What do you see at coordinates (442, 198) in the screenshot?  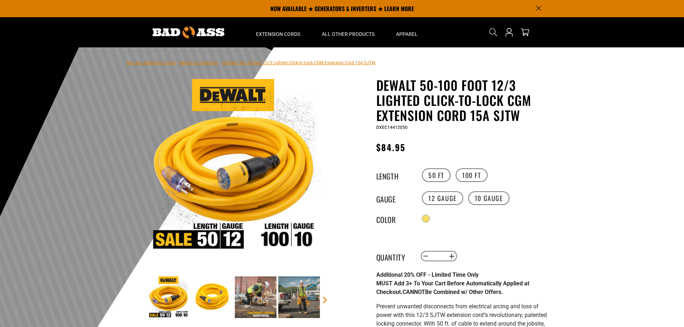 I see `label: 12 Gauge` at bounding box center [442, 198].